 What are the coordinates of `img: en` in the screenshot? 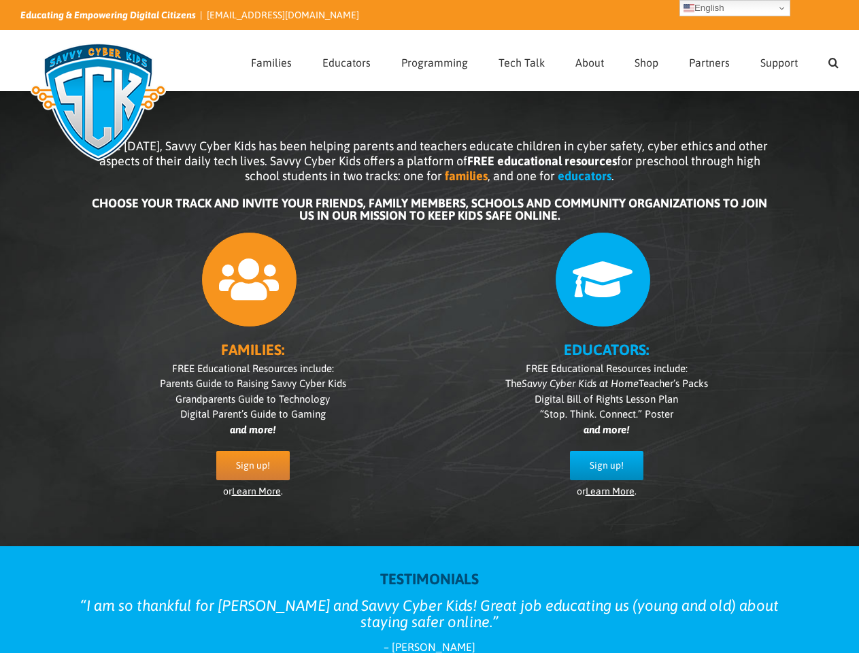 It's located at (689, 8).